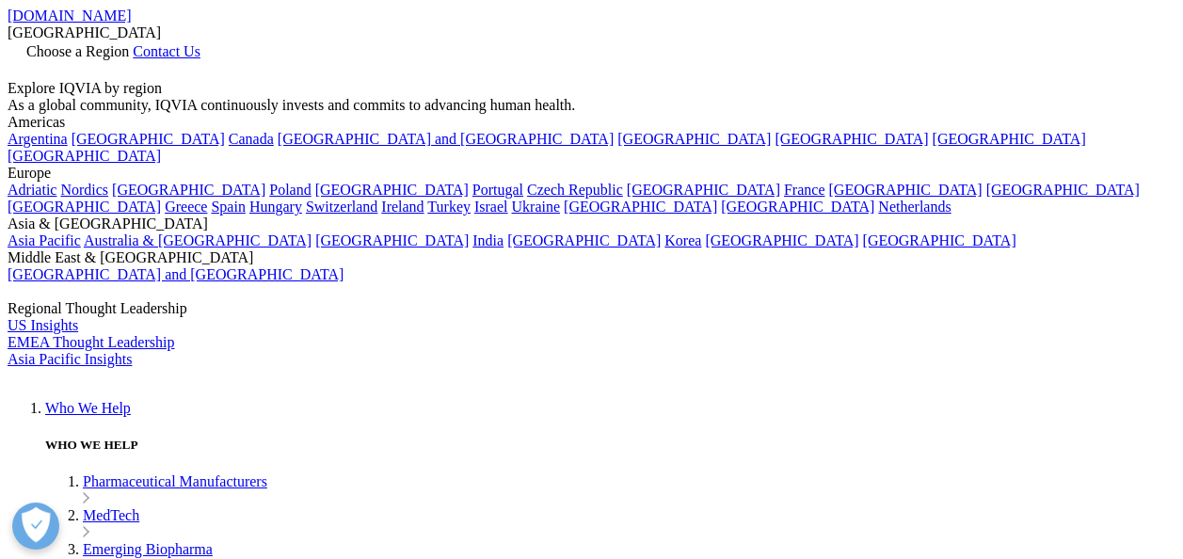 This screenshot has width=1183, height=559. I want to click on a: Contact Us, so click(167, 51).